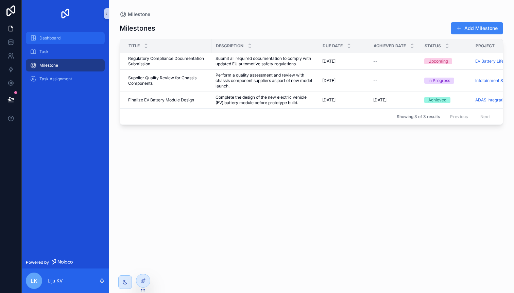 The image size is (514, 293). I want to click on a: Task, so click(65, 52).